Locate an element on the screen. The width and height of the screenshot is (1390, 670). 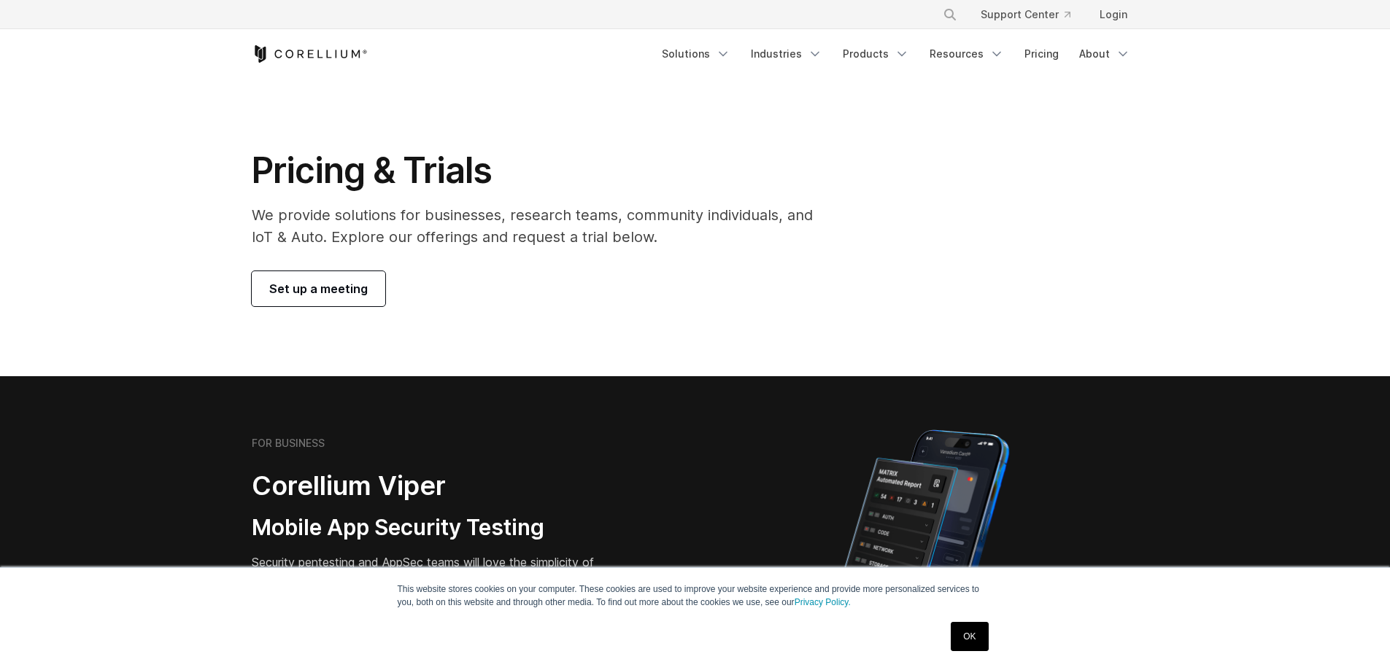
a: OK is located at coordinates (969, 637).